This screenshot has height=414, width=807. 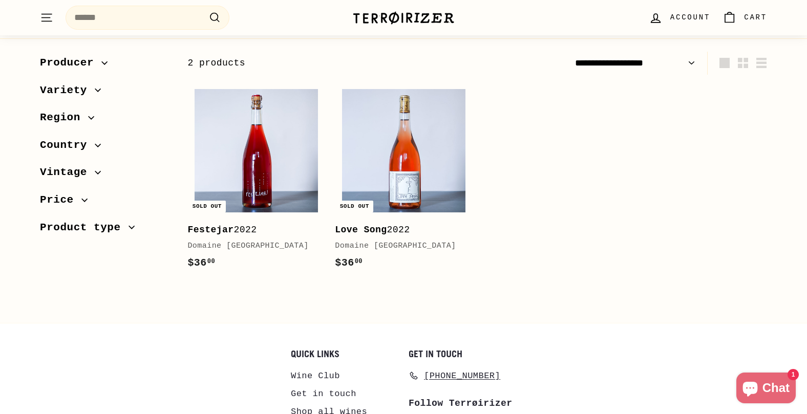 I want to click on a: Account, so click(x=679, y=17).